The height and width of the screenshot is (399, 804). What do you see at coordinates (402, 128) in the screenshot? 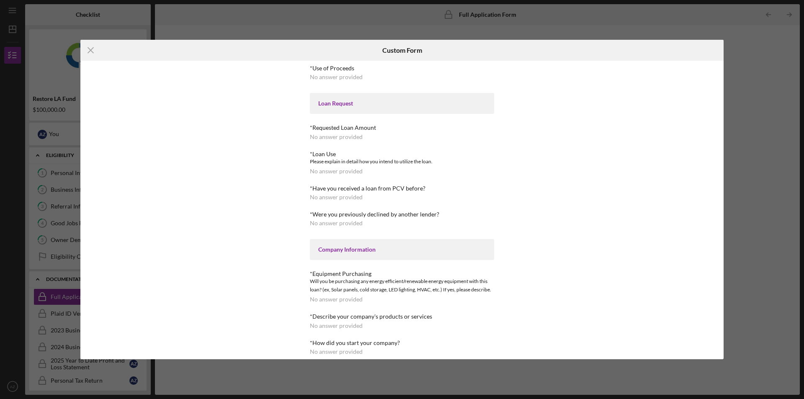
I see `div: *Requested Loan Amount` at bounding box center [402, 128].